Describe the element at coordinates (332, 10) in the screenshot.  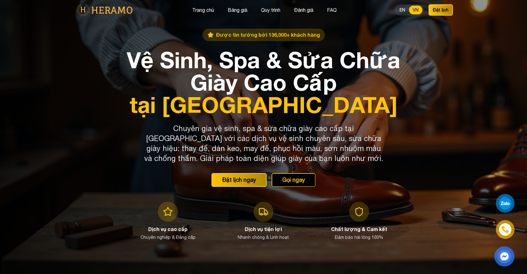
I see `button: FAQ` at that location.